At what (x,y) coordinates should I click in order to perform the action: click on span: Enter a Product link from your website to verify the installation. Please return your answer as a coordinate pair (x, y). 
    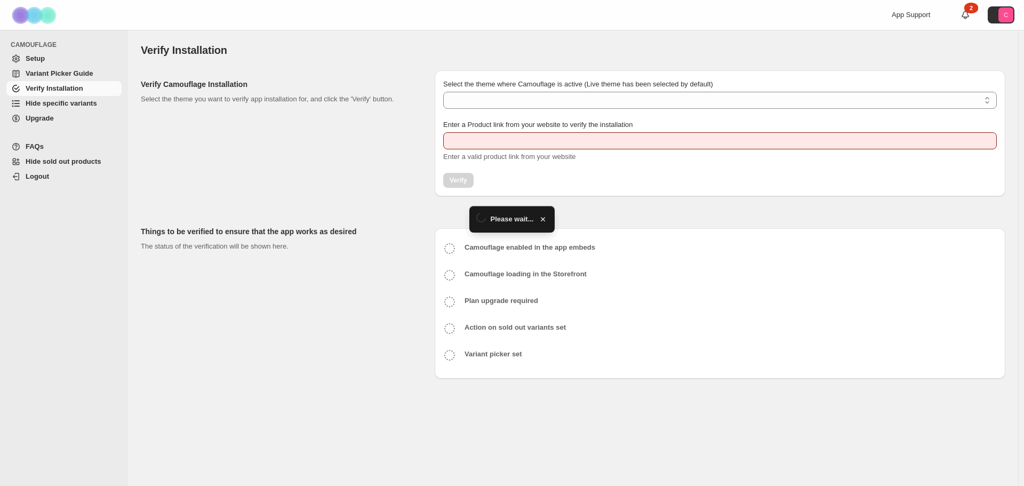
    Looking at the image, I should click on (538, 124).